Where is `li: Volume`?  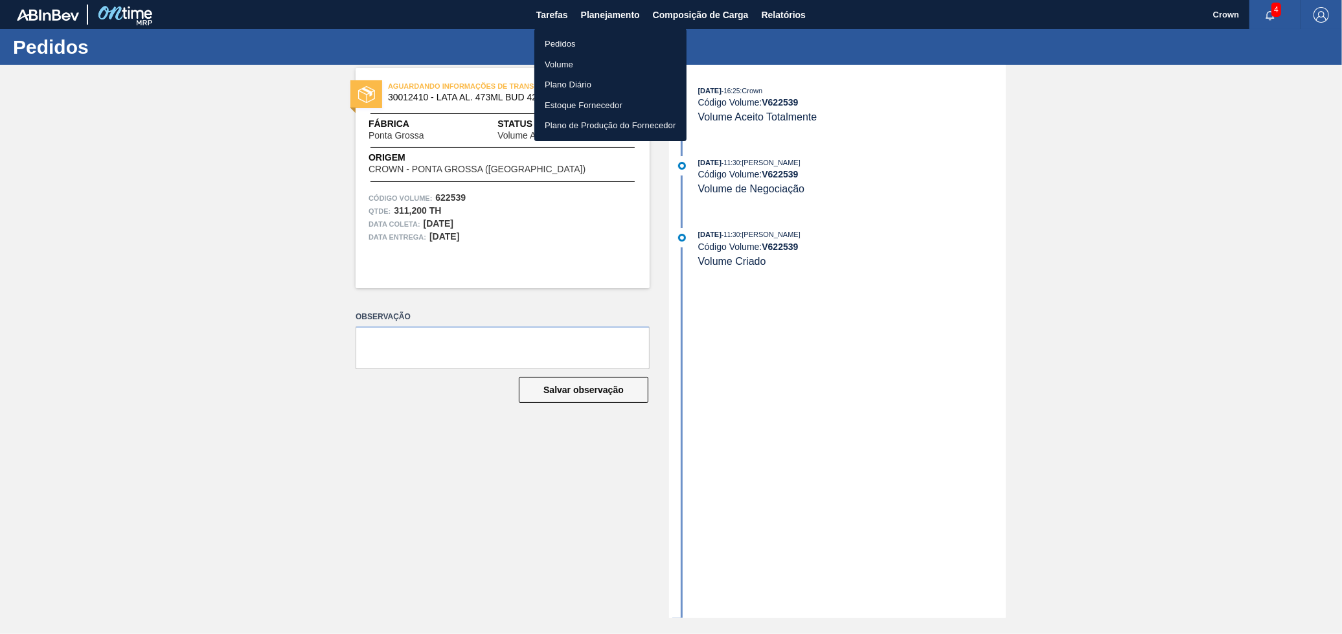 li: Volume is located at coordinates (610, 65).